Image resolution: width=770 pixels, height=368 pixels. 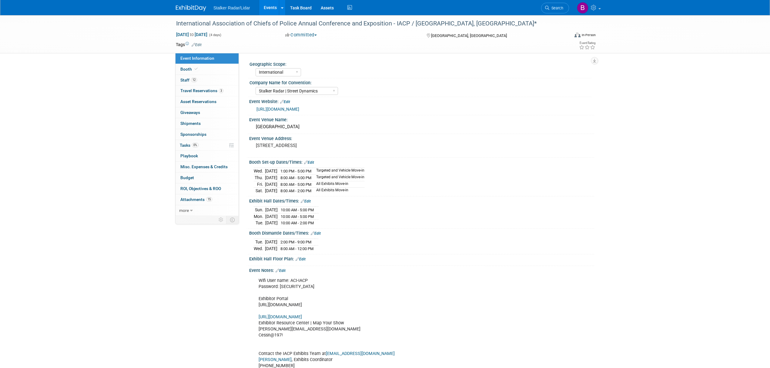 I want to click on span: Stalker Radar/Lidar, so click(x=232, y=8).